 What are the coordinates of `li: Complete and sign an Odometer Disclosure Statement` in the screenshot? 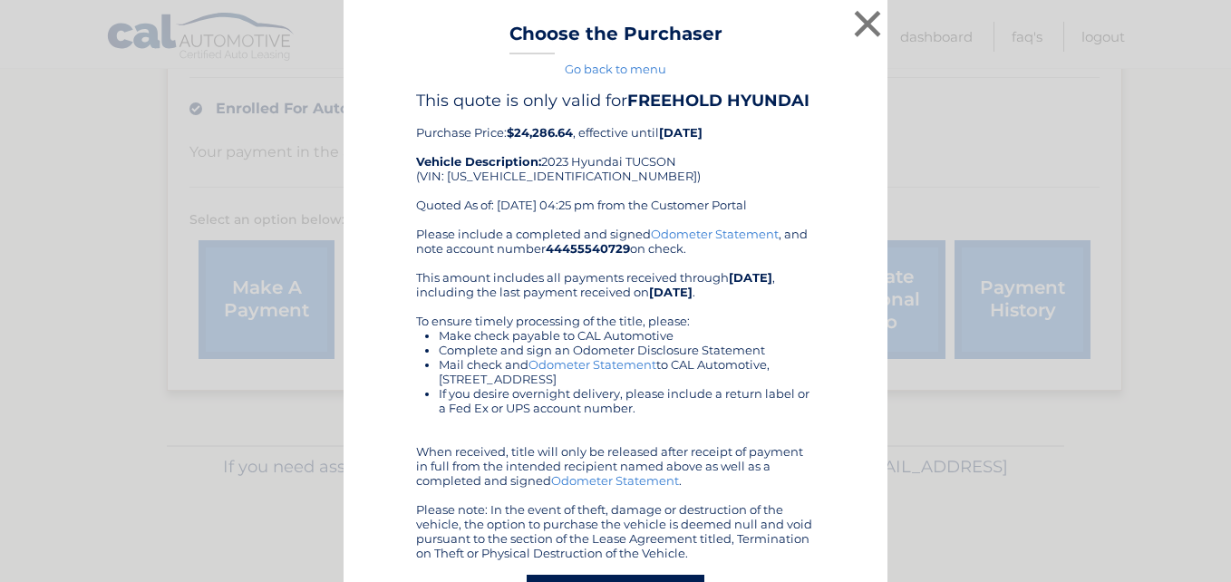 It's located at (626, 350).